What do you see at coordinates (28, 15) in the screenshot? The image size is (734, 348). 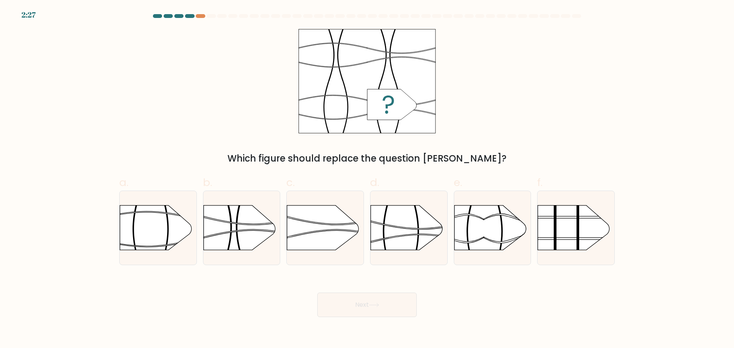 I see `div: 2:27` at bounding box center [28, 15].